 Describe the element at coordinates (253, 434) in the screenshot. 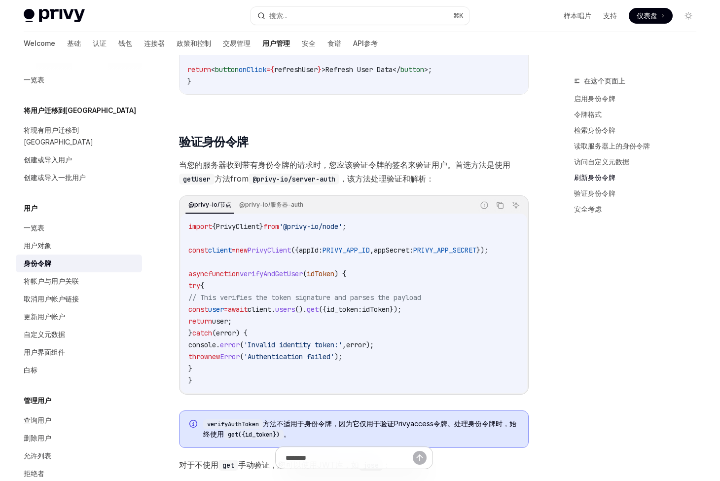

I see `code: get({id_token})` at that location.